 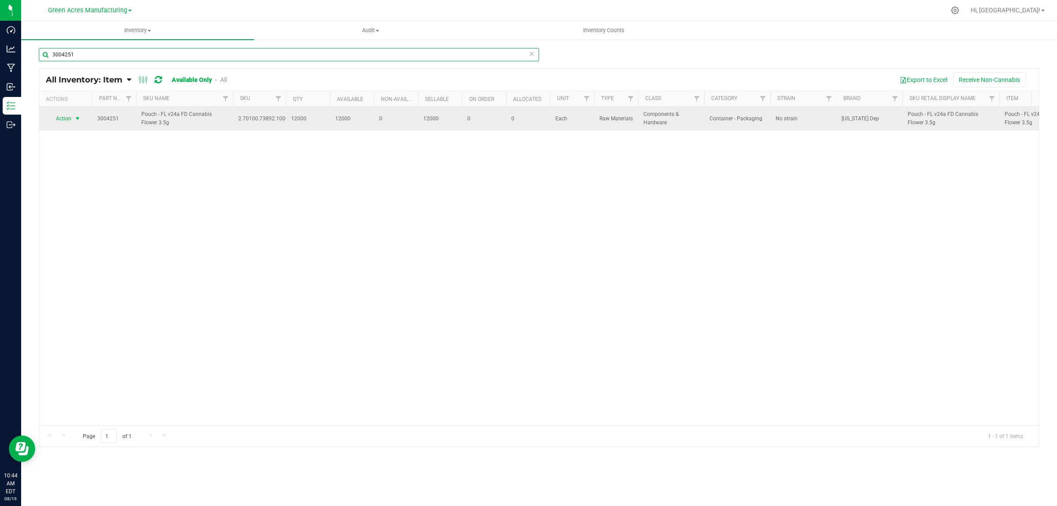 I want to click on span: 3004251, so click(x=114, y=118).